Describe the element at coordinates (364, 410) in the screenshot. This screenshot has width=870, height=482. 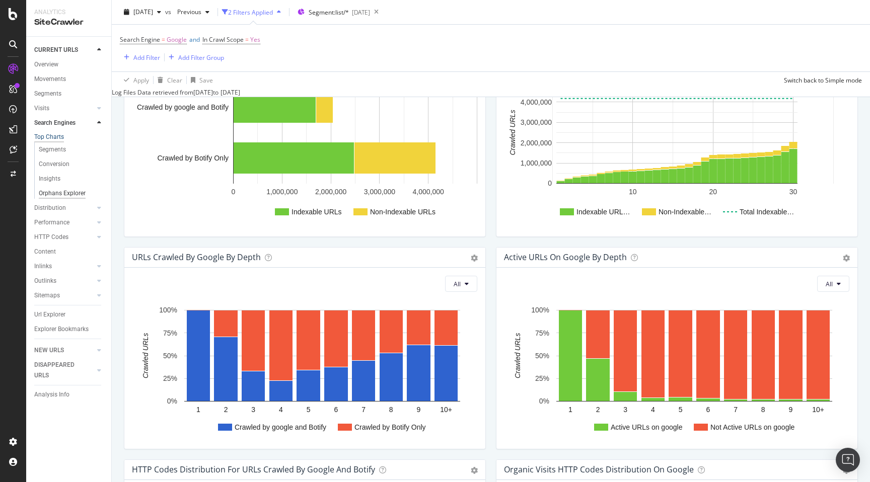
I see `text: 7` at that location.